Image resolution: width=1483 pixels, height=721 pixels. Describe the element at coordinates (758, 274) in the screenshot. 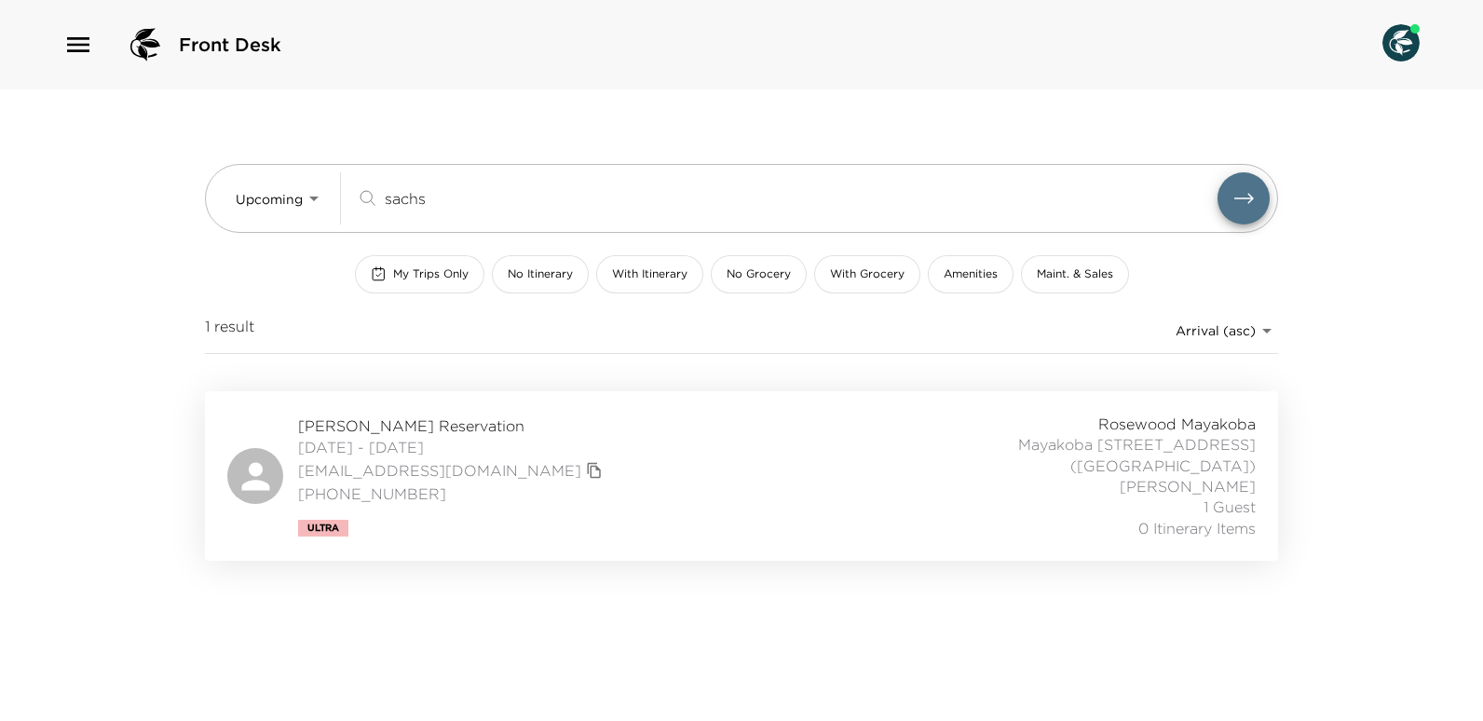

I see `span: No Grocery` at that location.